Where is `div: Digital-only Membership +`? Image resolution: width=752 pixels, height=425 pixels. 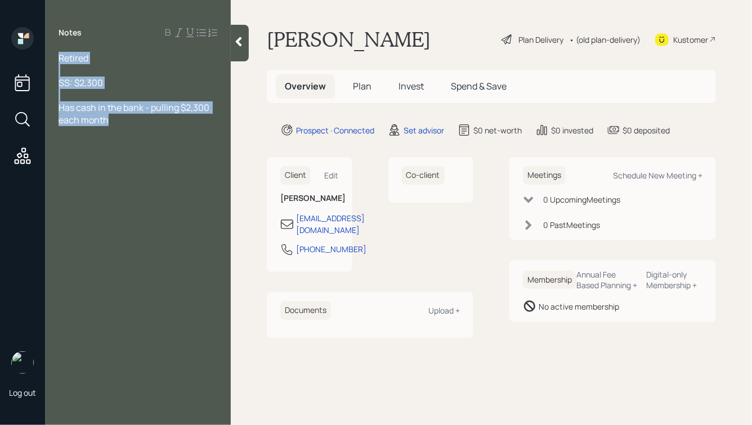
div: Digital-only Membership + is located at coordinates (675, 280).